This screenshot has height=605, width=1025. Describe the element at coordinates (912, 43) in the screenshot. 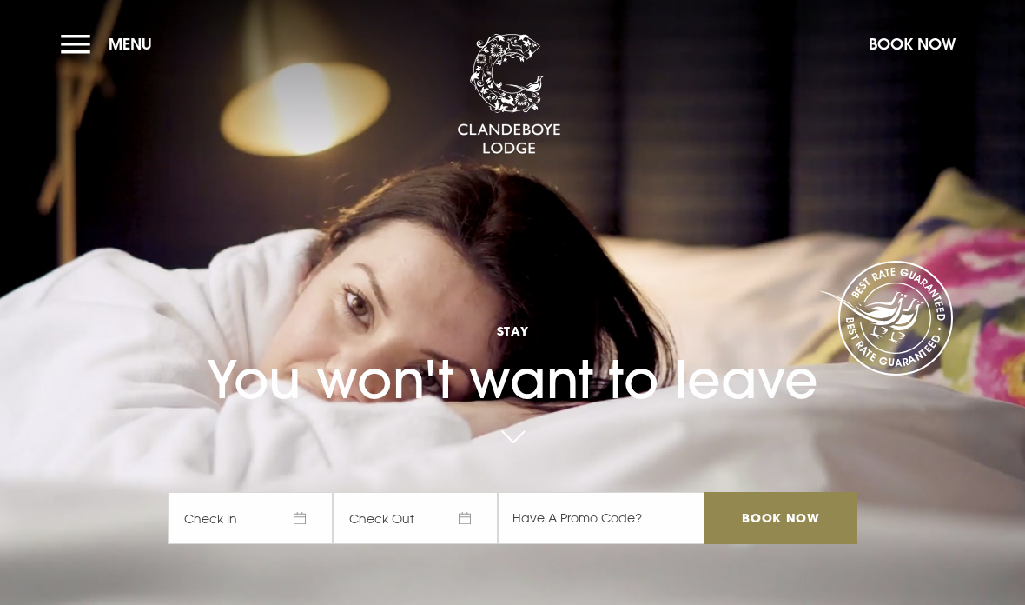

I see `button: Book Now` at that location.